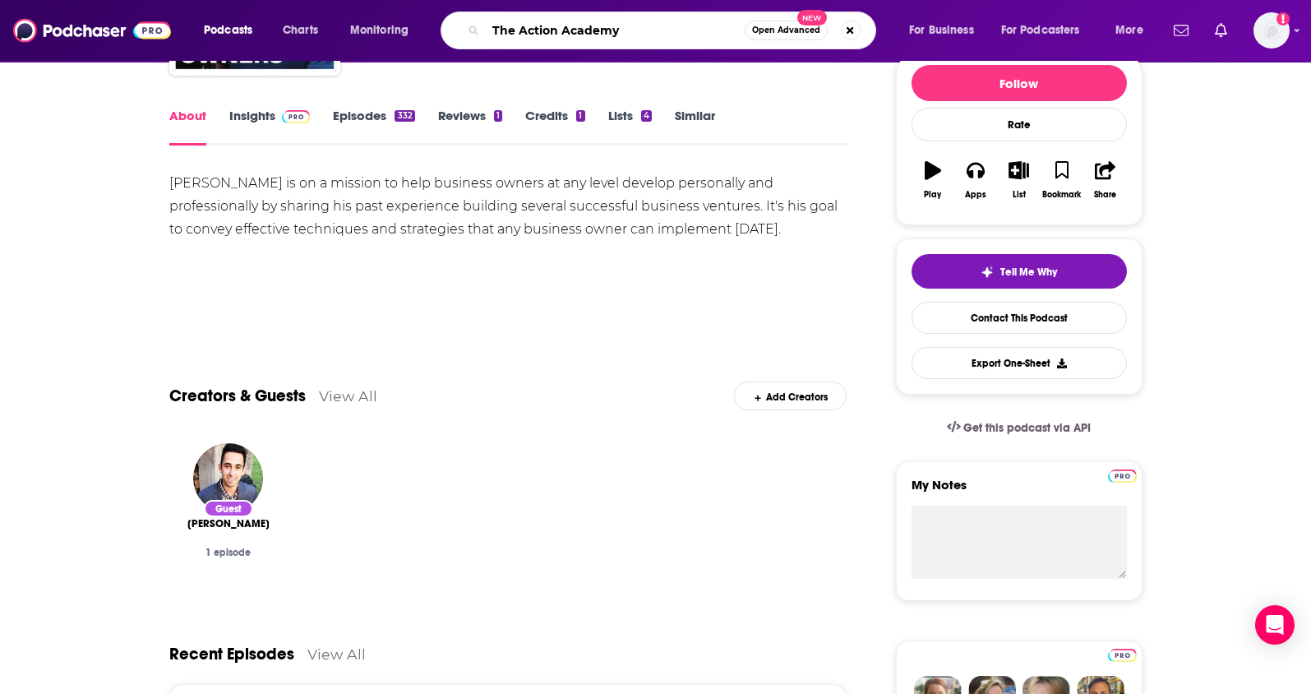 This screenshot has width=1311, height=694. What do you see at coordinates (1275, 625) in the screenshot?
I see `div: Open Intercom Messenger` at bounding box center [1275, 625].